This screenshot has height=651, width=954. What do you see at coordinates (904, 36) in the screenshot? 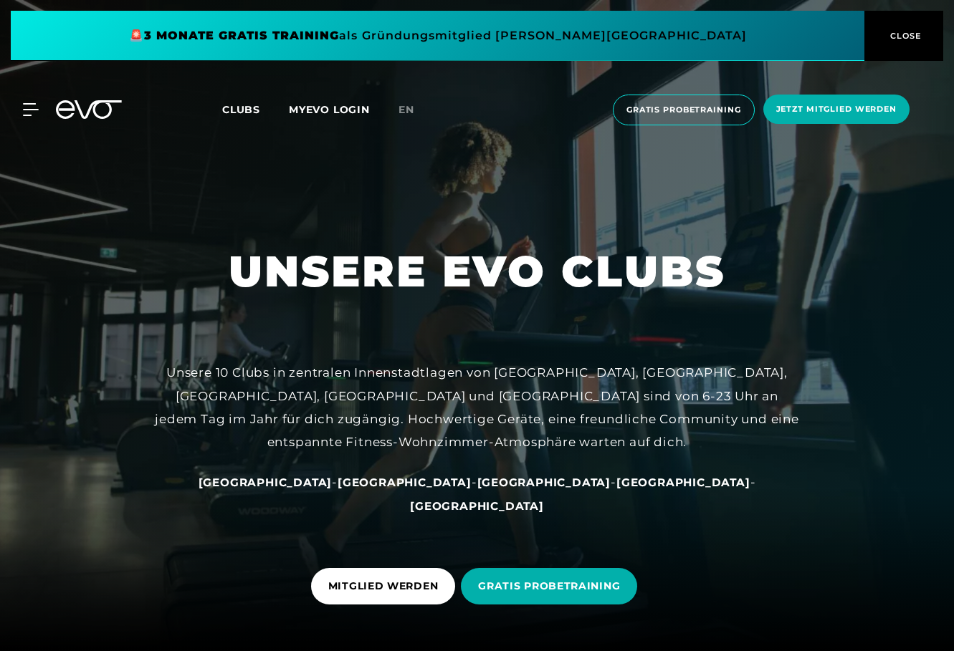
I see `button: CLOSE` at bounding box center [904, 36].